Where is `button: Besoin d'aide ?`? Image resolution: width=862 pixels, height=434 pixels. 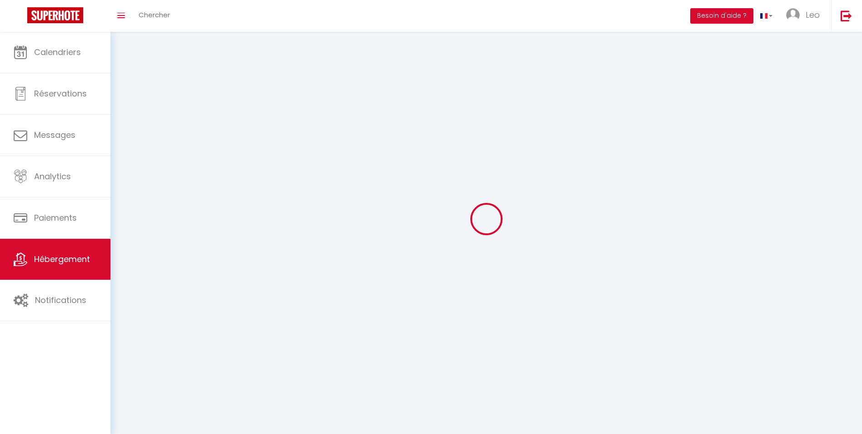 button: Besoin d'aide ? is located at coordinates (722, 16).